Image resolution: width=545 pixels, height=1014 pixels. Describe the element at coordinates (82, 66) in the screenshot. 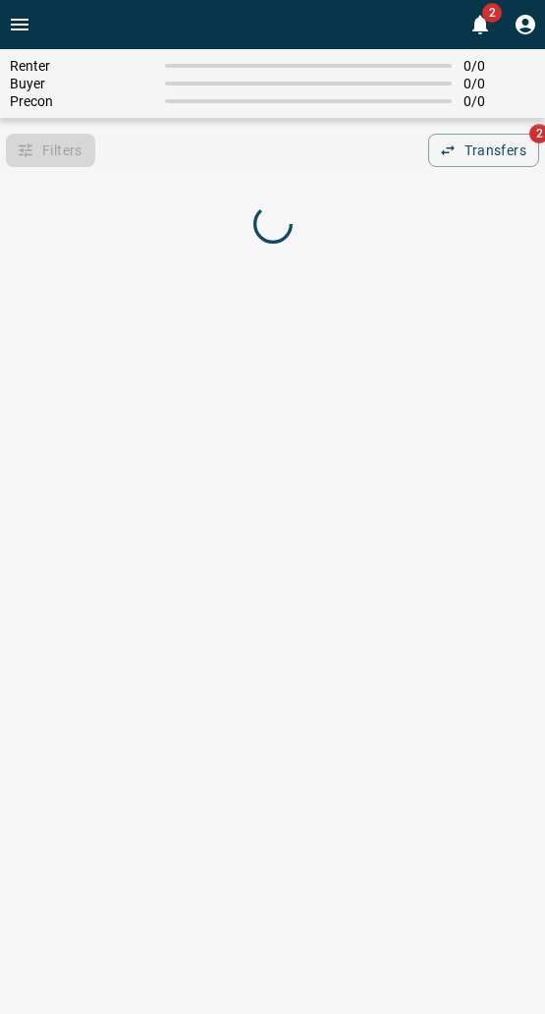

I see `span: Renter` at that location.